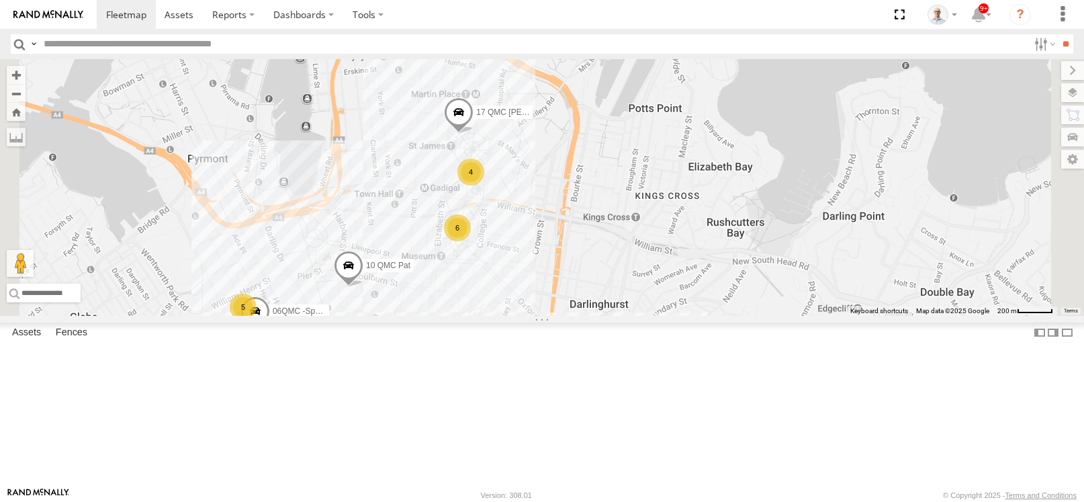 The height and width of the screenshot is (502, 1084). I want to click on label: Map Settings, so click(1072, 159).